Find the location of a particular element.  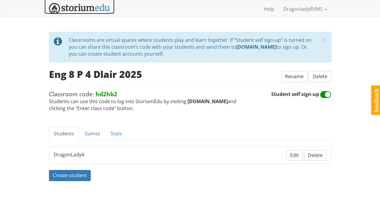

button: Rename is located at coordinates (294, 76).